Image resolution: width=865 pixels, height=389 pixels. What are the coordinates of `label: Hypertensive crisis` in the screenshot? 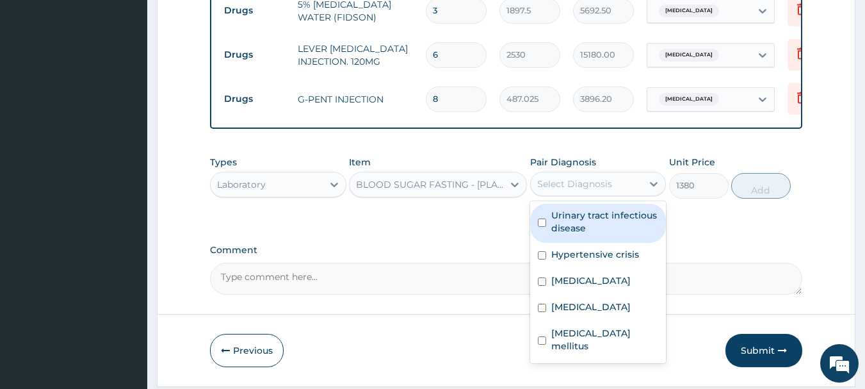 It's located at (595, 254).